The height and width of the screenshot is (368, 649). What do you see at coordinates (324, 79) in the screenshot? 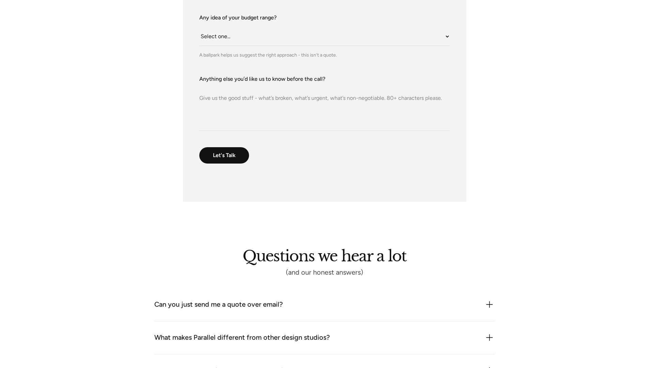
I see `label: Anything else you’d like us to know before the call?` at bounding box center [324, 79].